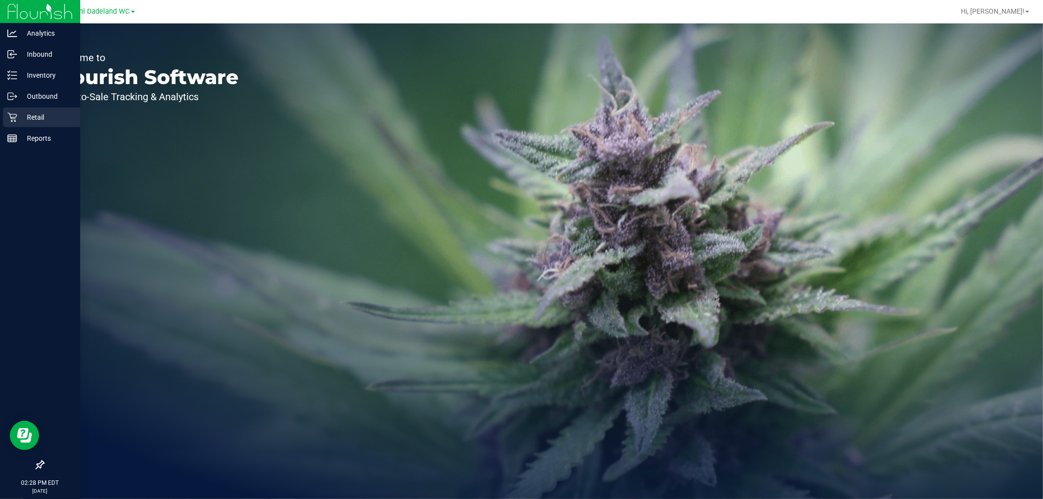 The height and width of the screenshot is (499, 1043). Describe the element at coordinates (12, 75) in the screenshot. I see `inline-svg: Inventory` at that location.